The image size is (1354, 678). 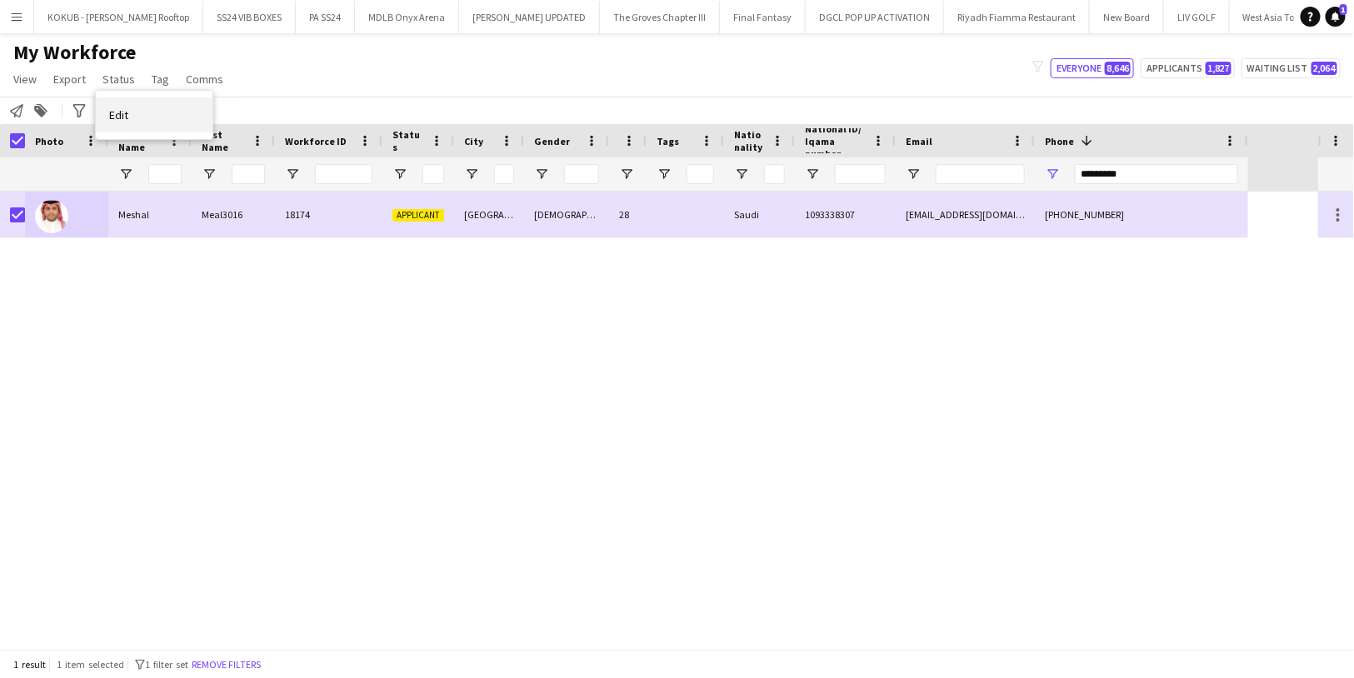 What do you see at coordinates (1187, 68) in the screenshot?
I see `button: Applicants1,827` at bounding box center [1187, 68].